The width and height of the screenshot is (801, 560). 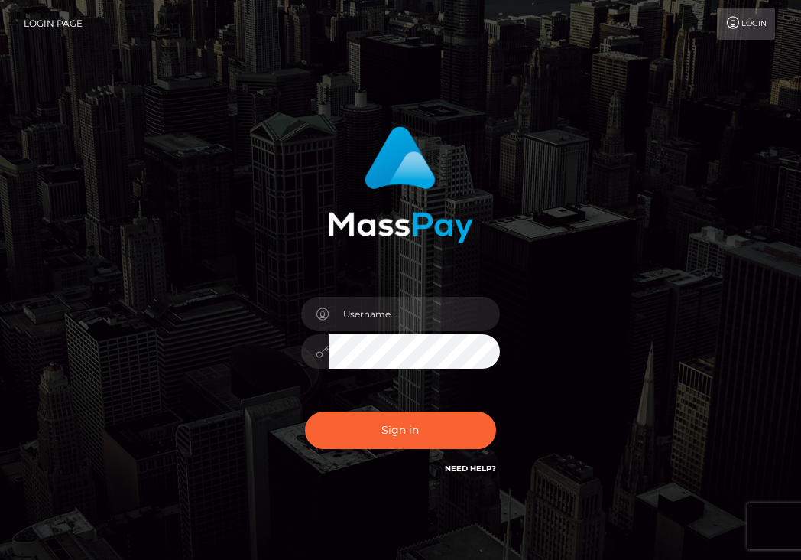 I want to click on a: Login, so click(x=746, y=24).